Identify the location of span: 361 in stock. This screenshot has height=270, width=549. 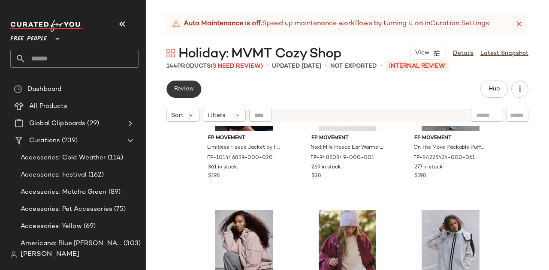
(223, 168).